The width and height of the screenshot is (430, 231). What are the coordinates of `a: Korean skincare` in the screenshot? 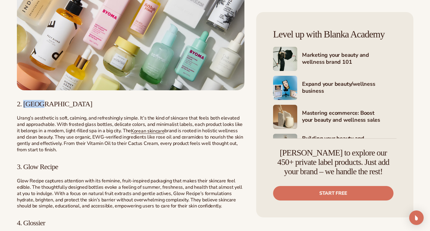 It's located at (148, 131).